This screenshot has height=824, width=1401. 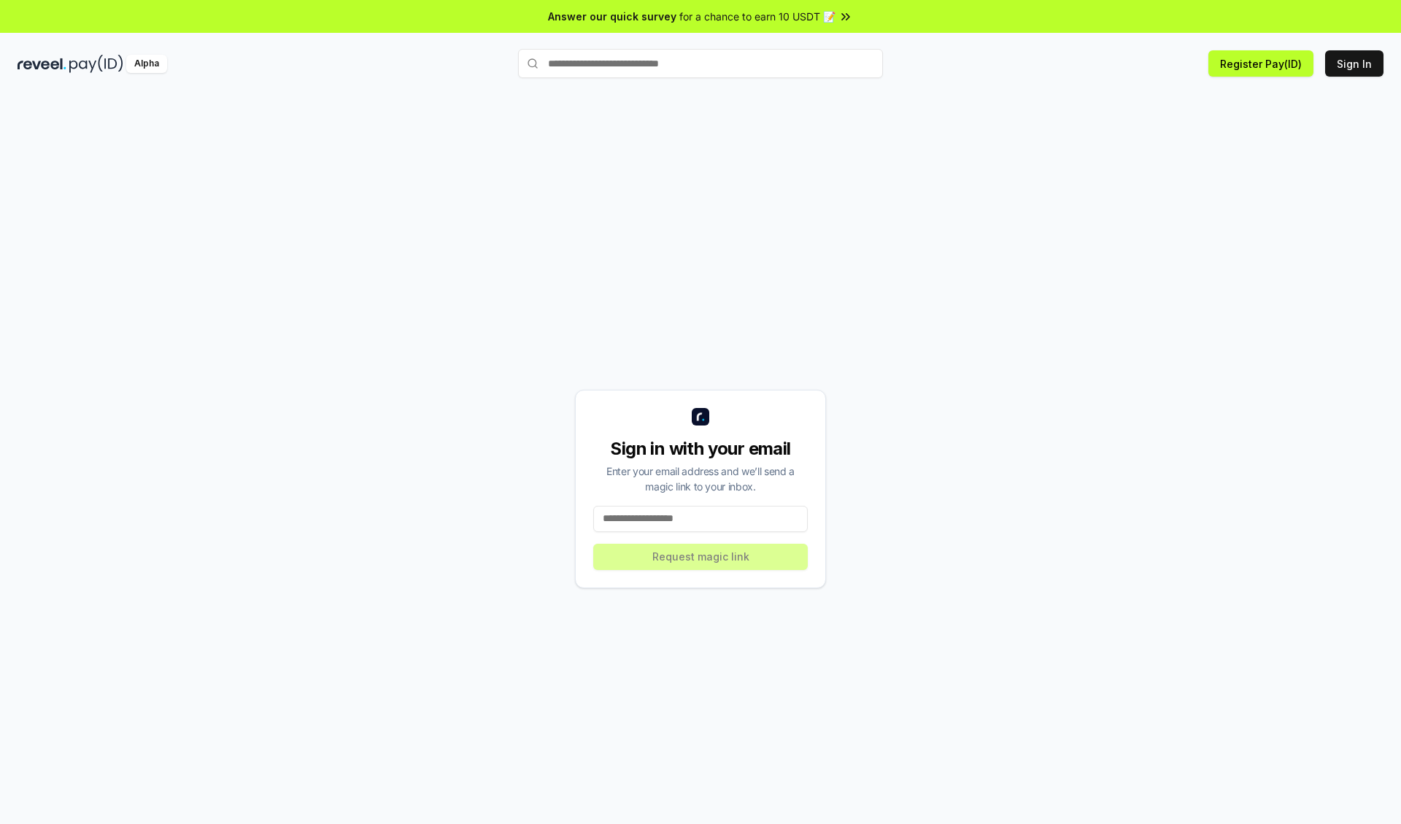 I want to click on img: pay_id, so click(x=96, y=63).